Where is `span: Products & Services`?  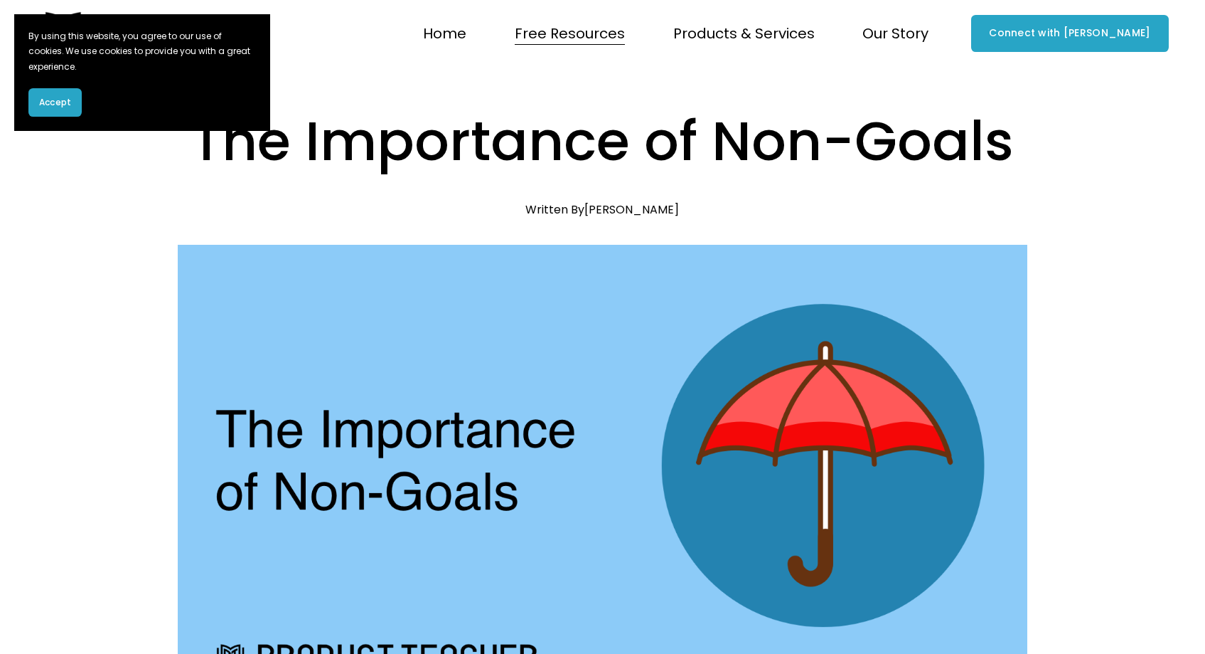 span: Products & Services is located at coordinates (744, 33).